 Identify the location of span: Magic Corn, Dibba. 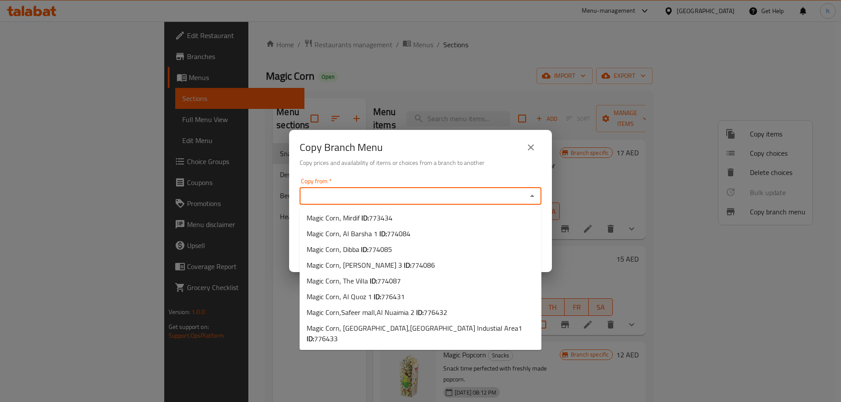
(349, 250).